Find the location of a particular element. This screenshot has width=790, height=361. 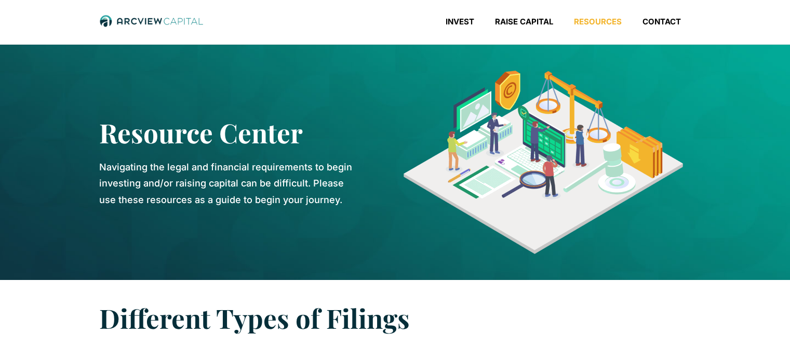

a: Resources is located at coordinates (598, 22).